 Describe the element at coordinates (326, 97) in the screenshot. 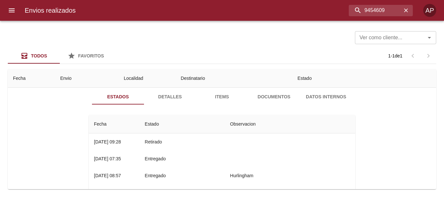

I see `span: Datos Internos` at that location.